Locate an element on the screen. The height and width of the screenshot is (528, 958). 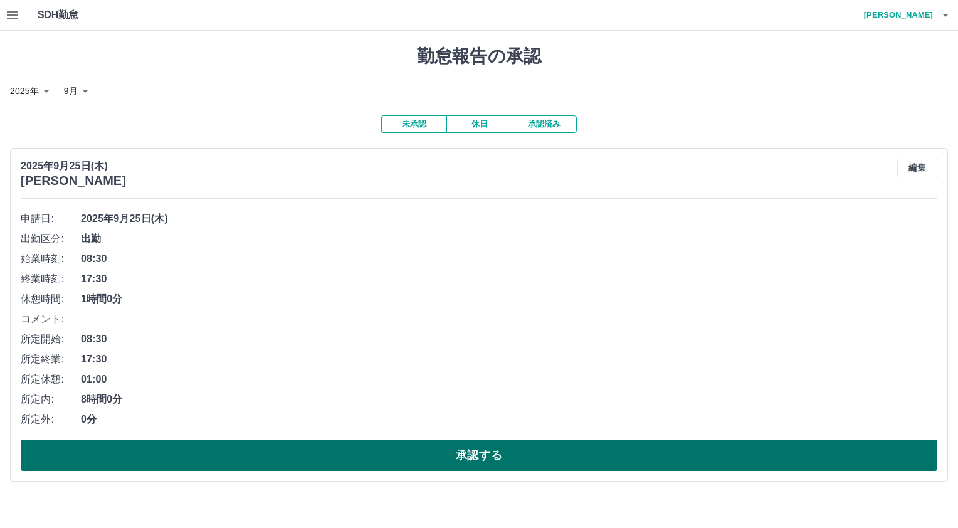
span: 2025年9月25日(木) is located at coordinates (509, 219).